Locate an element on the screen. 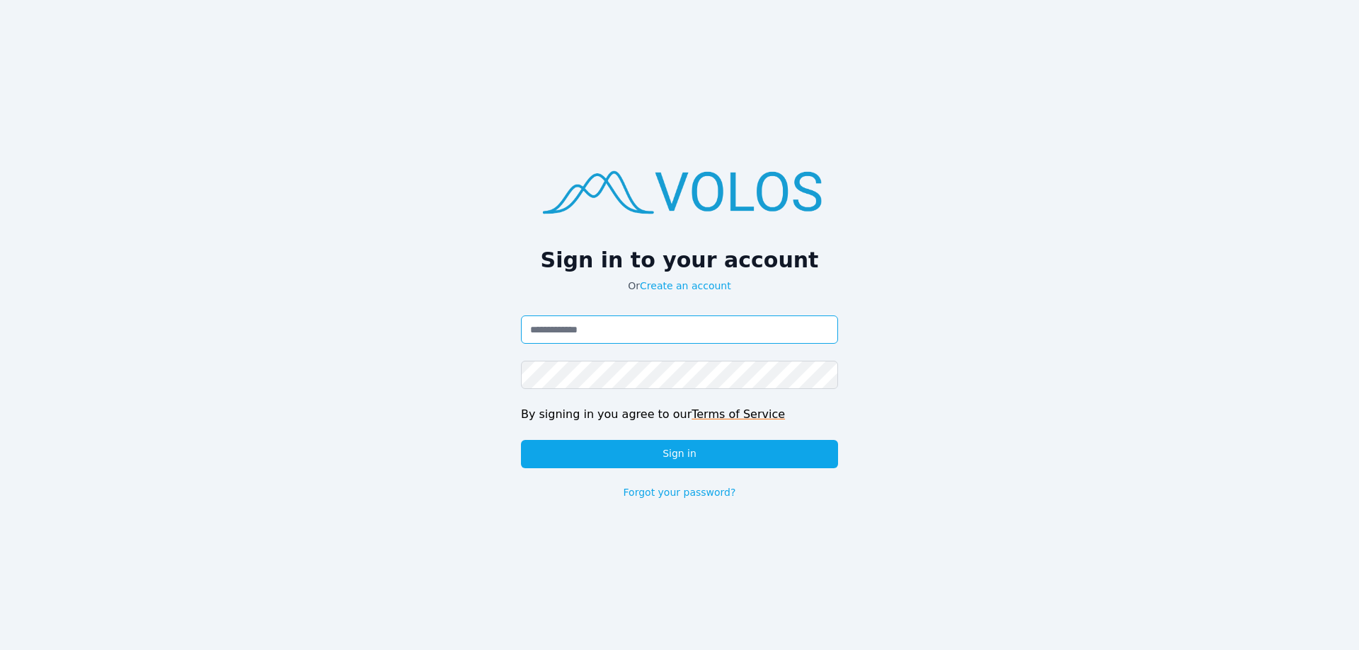 The image size is (1359, 650). a: Forgot your password? is located at coordinates (679, 493).